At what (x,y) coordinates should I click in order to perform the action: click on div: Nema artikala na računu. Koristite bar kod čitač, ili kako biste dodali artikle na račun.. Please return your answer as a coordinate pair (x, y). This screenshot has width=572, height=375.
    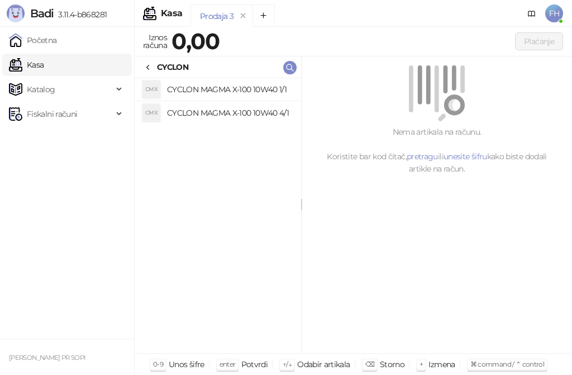
    Looking at the image, I should click on (437, 150).